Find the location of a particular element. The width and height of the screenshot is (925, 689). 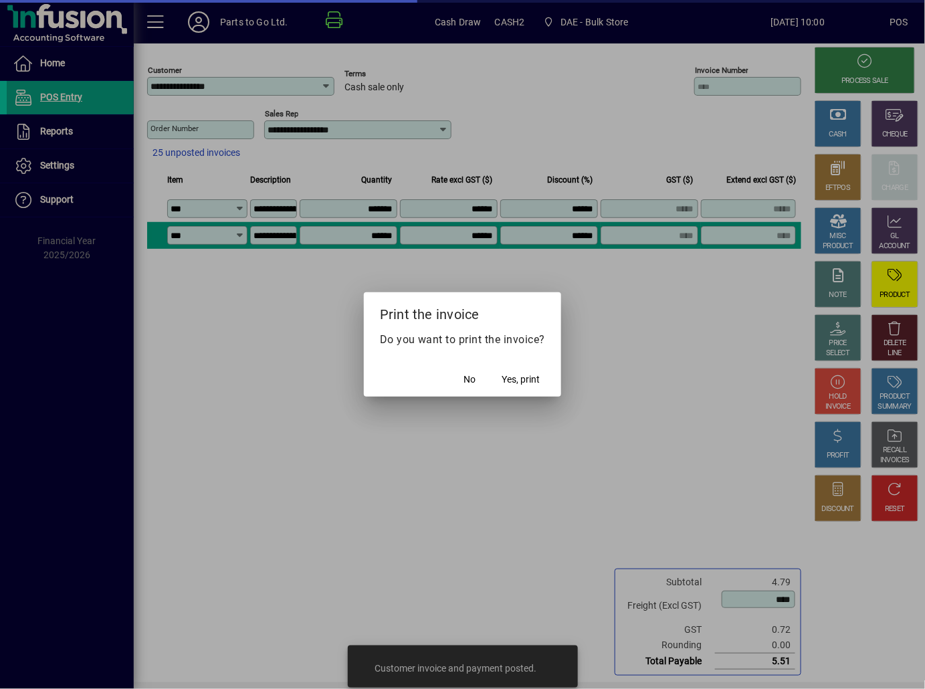

h2: Print the invoice is located at coordinates (463, 312).